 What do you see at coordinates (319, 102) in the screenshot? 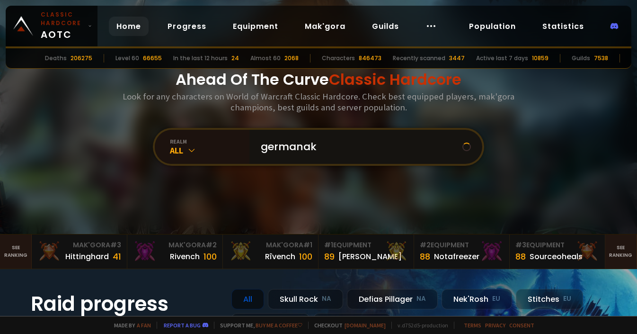
I see `h3: Look for any characters on World of Warcraft Classic Hardcore. Check best equipped players, mak'g...` at bounding box center [319, 102].